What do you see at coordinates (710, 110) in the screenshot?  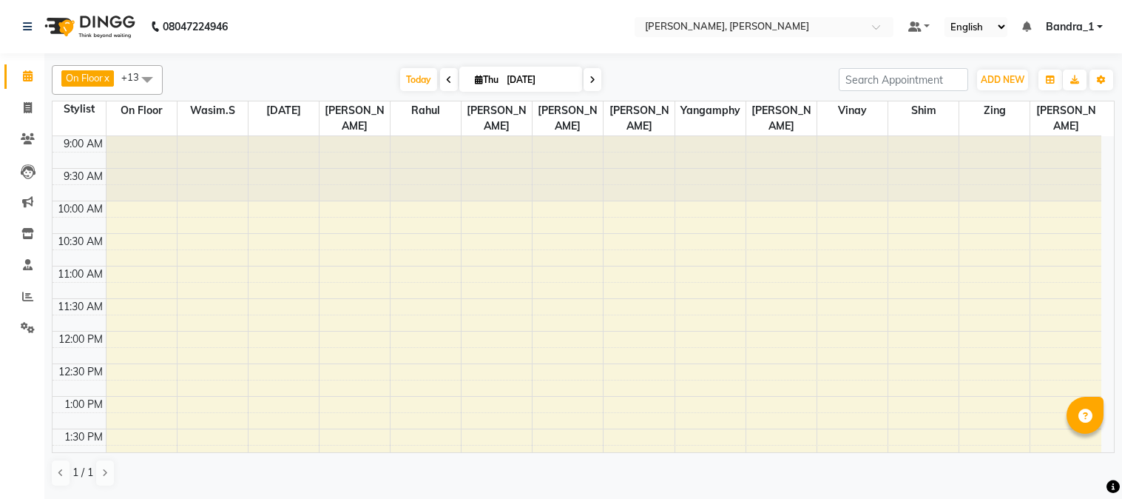 I see `span: Yangamphy` at bounding box center [710, 110].